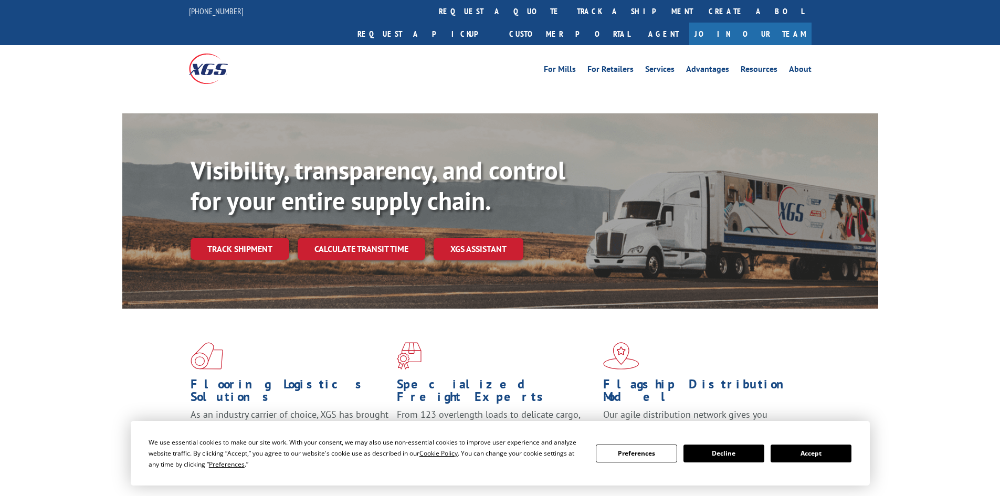  Describe the element at coordinates (700, 421) in the screenshot. I see `span: Our agile distribution network gives you nationwide inventory management on demand.` at that location.